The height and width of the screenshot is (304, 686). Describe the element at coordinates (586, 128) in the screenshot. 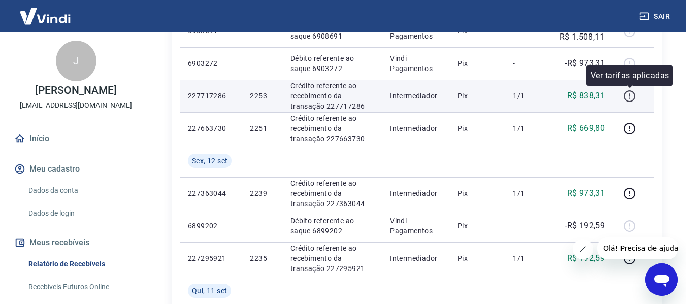

I see `p: R$ 669,80` at that location.